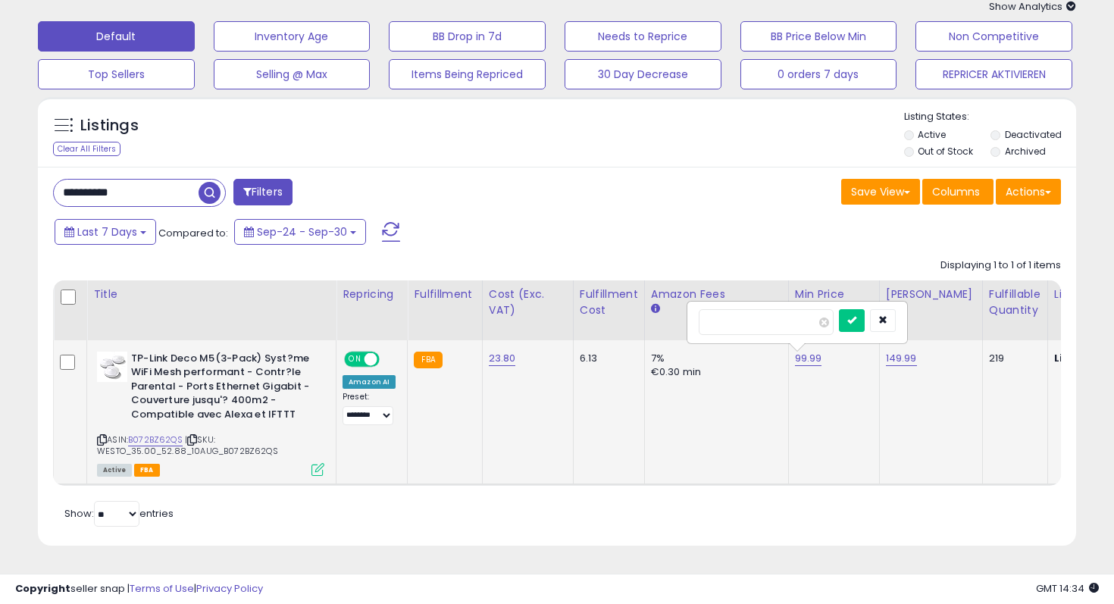  What do you see at coordinates (716, 294) in the screenshot?
I see `div: Amazon Fees` at bounding box center [716, 294].